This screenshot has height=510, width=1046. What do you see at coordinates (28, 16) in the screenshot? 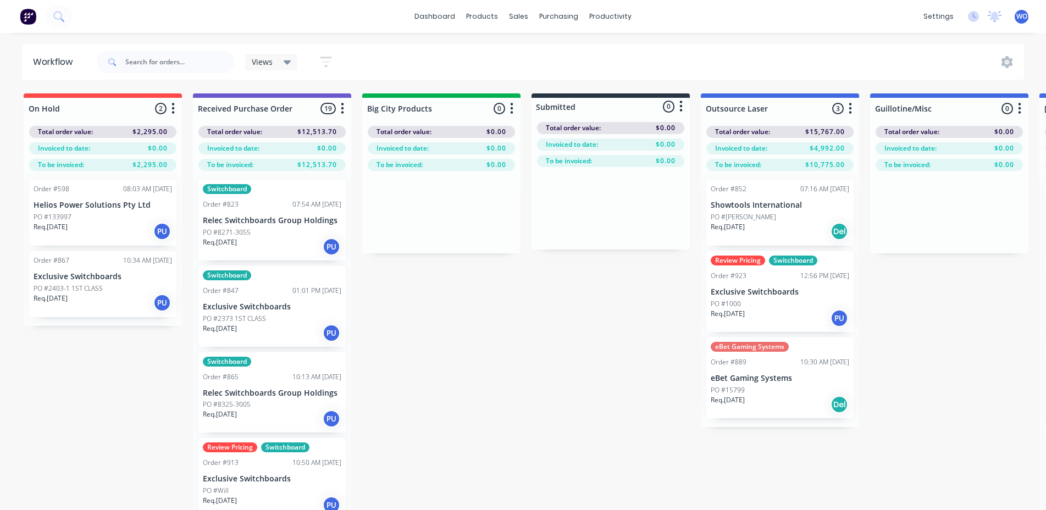
I see `img: Factory` at bounding box center [28, 16].